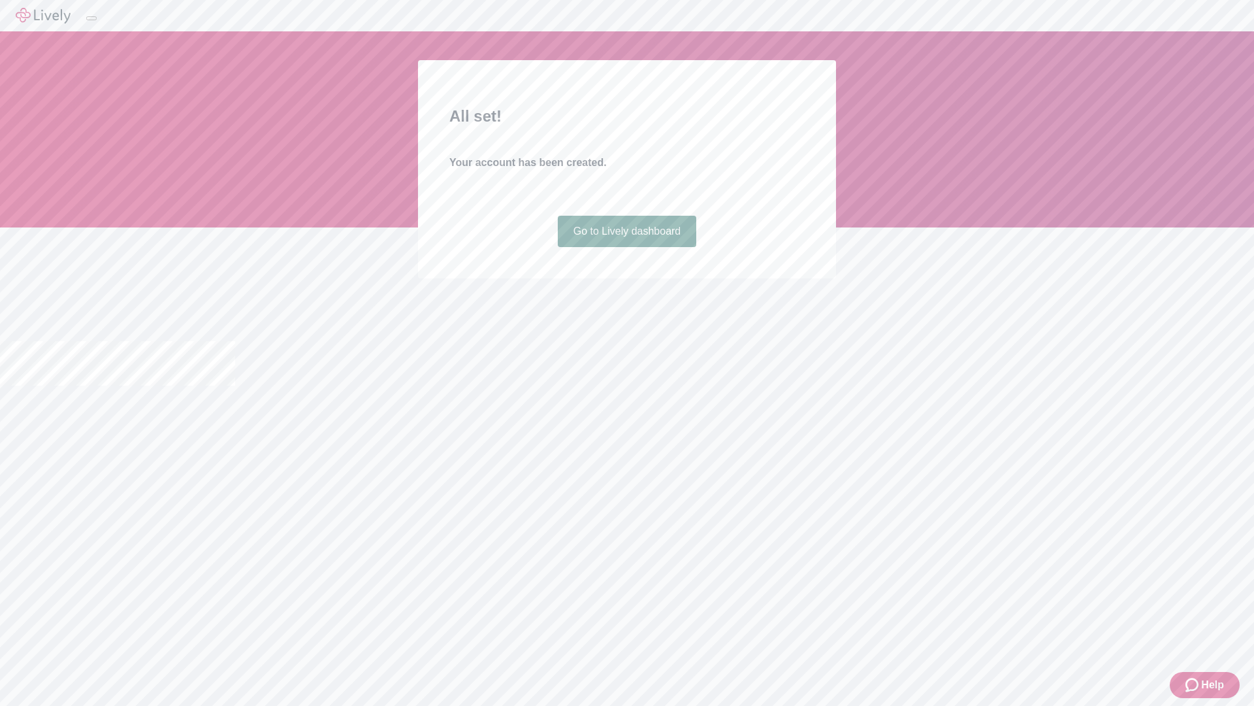 The image size is (1254, 706). Describe the element at coordinates (1205, 685) in the screenshot. I see `button: Zendesk support iconHelp` at that location.